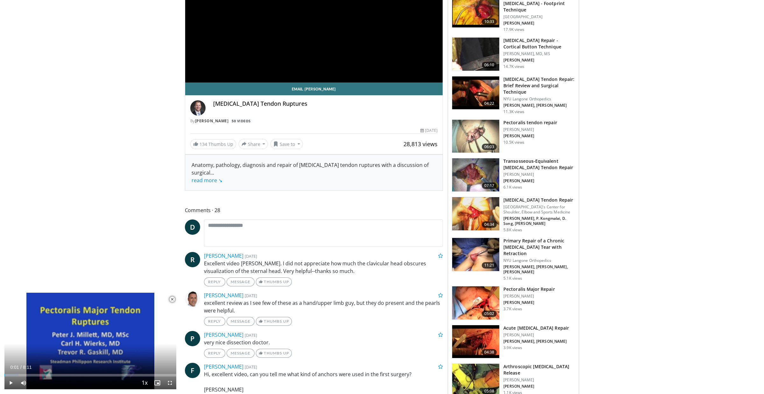 The image size is (764, 394). What do you see at coordinates (514, 67) in the screenshot?
I see `p: 14.7K views` at bounding box center [514, 67].